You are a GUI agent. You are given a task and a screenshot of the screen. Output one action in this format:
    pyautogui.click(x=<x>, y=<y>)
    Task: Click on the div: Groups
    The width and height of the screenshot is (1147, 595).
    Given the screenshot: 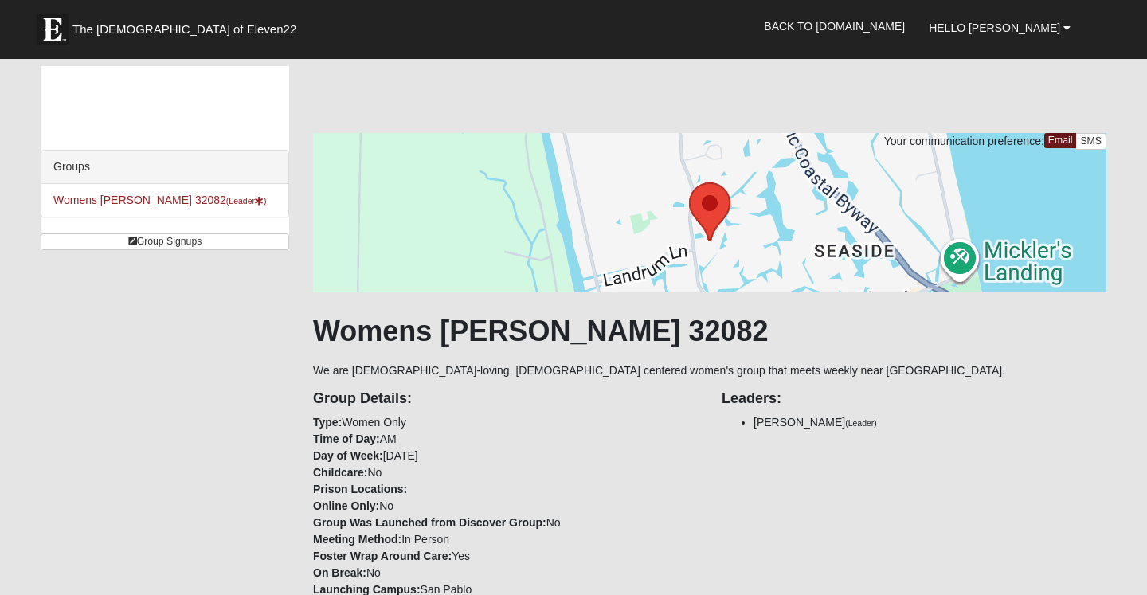 What is the action you would take?
    pyautogui.click(x=165, y=167)
    